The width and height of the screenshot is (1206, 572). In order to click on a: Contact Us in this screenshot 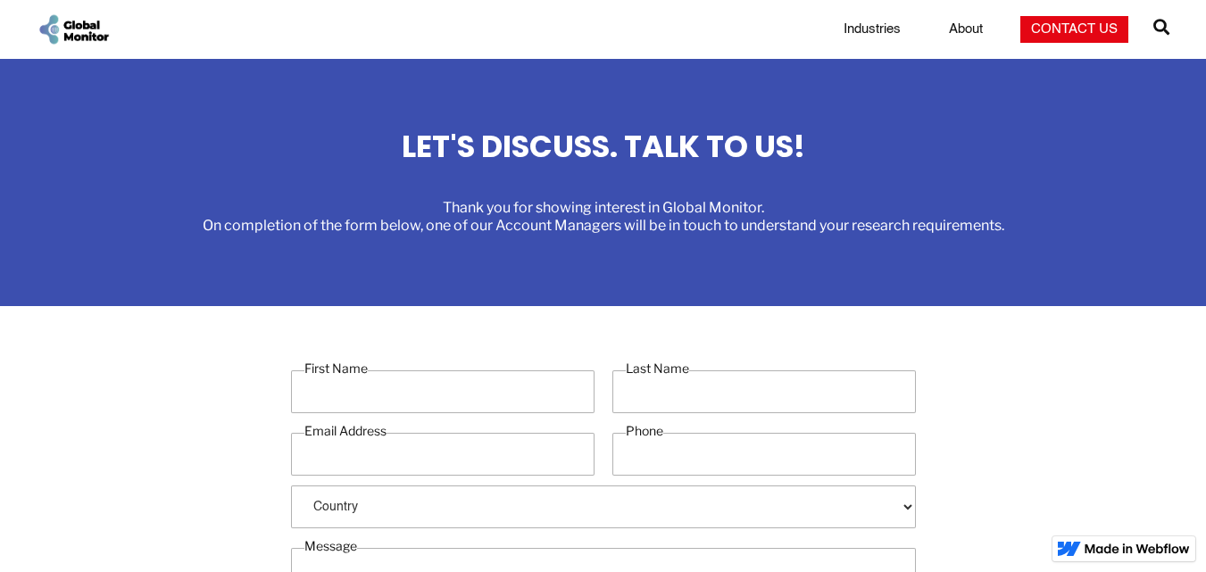, I will do `click(1074, 29)`.